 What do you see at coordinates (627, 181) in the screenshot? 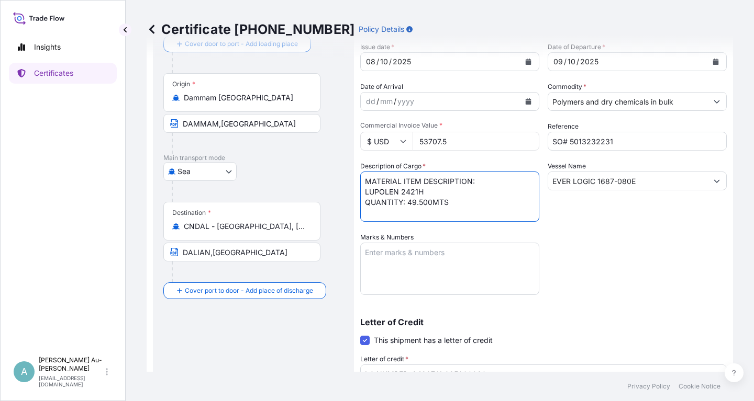
I see `input: Type to search vessel name or IMO` at bounding box center [627, 181].